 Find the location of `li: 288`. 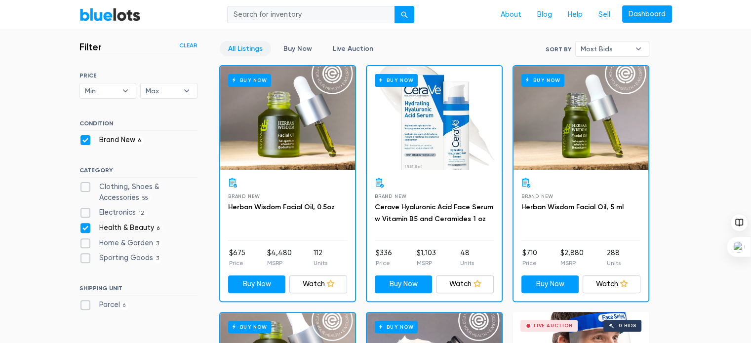

li: 288 is located at coordinates (614, 258).